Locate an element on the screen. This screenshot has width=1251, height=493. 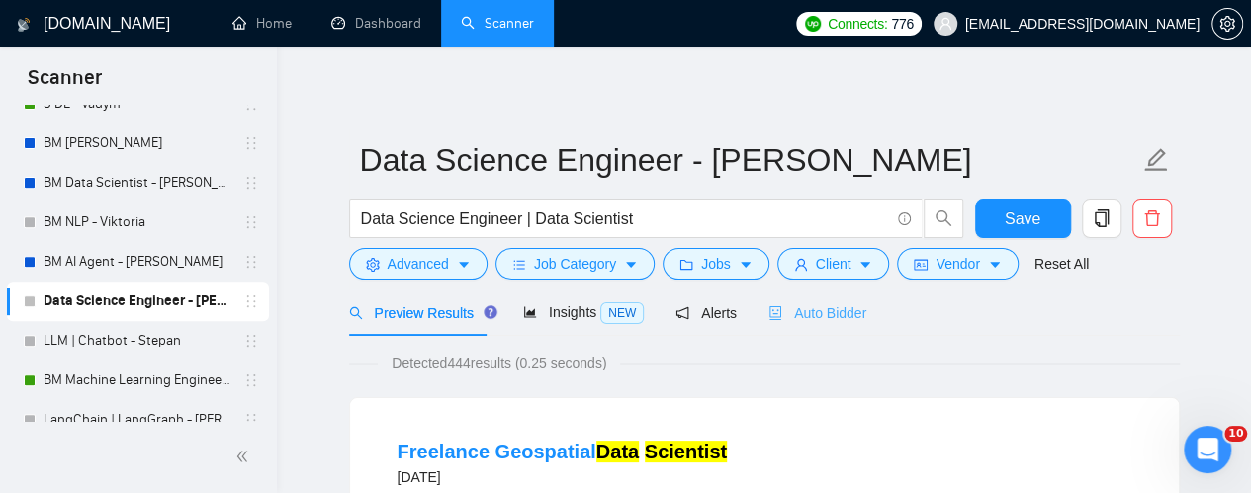
a: searchScanner is located at coordinates (497, 23).